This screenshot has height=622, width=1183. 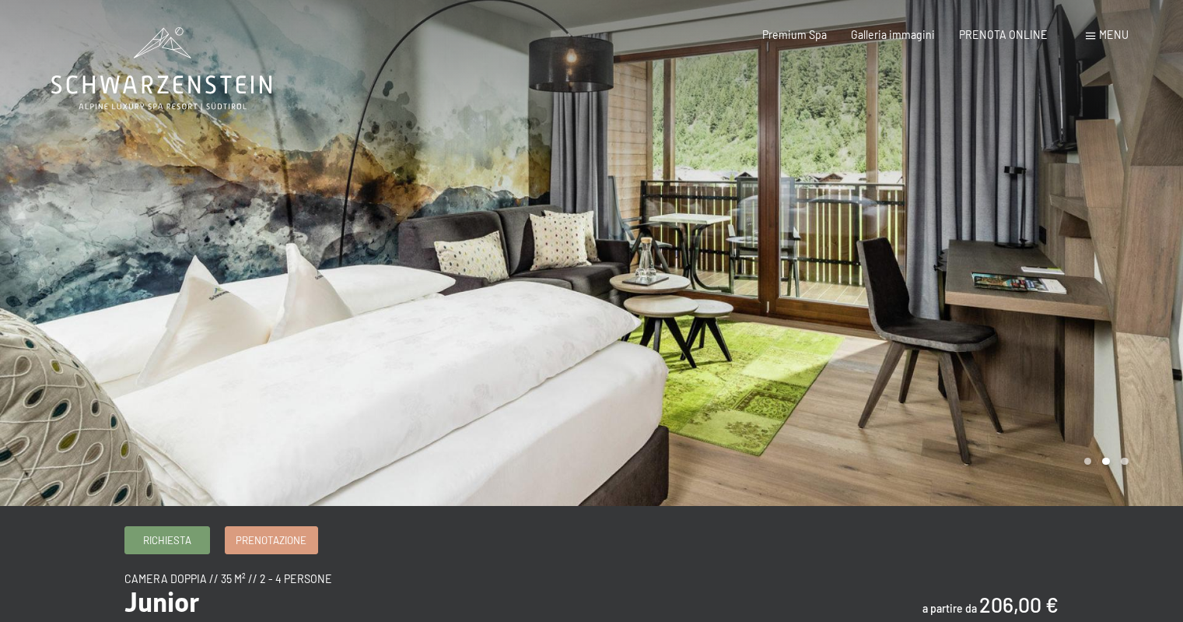 What do you see at coordinates (162, 601) in the screenshot?
I see `span: Junior` at bounding box center [162, 601].